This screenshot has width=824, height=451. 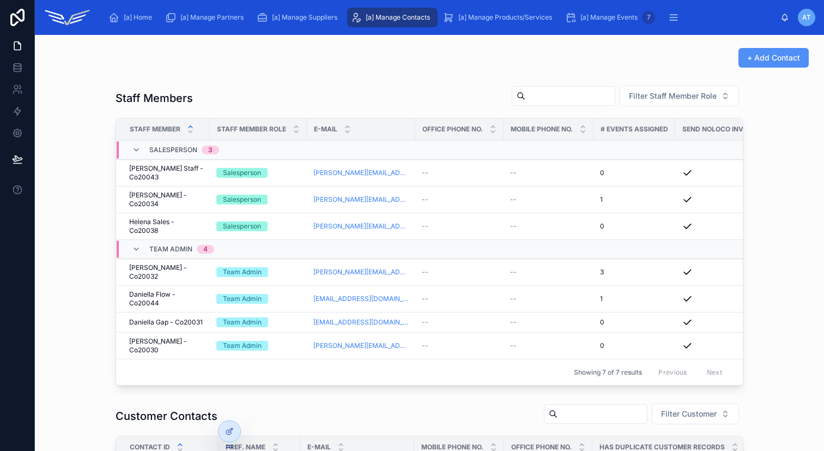 I want to click on div: scrollable content, so click(x=440, y=17).